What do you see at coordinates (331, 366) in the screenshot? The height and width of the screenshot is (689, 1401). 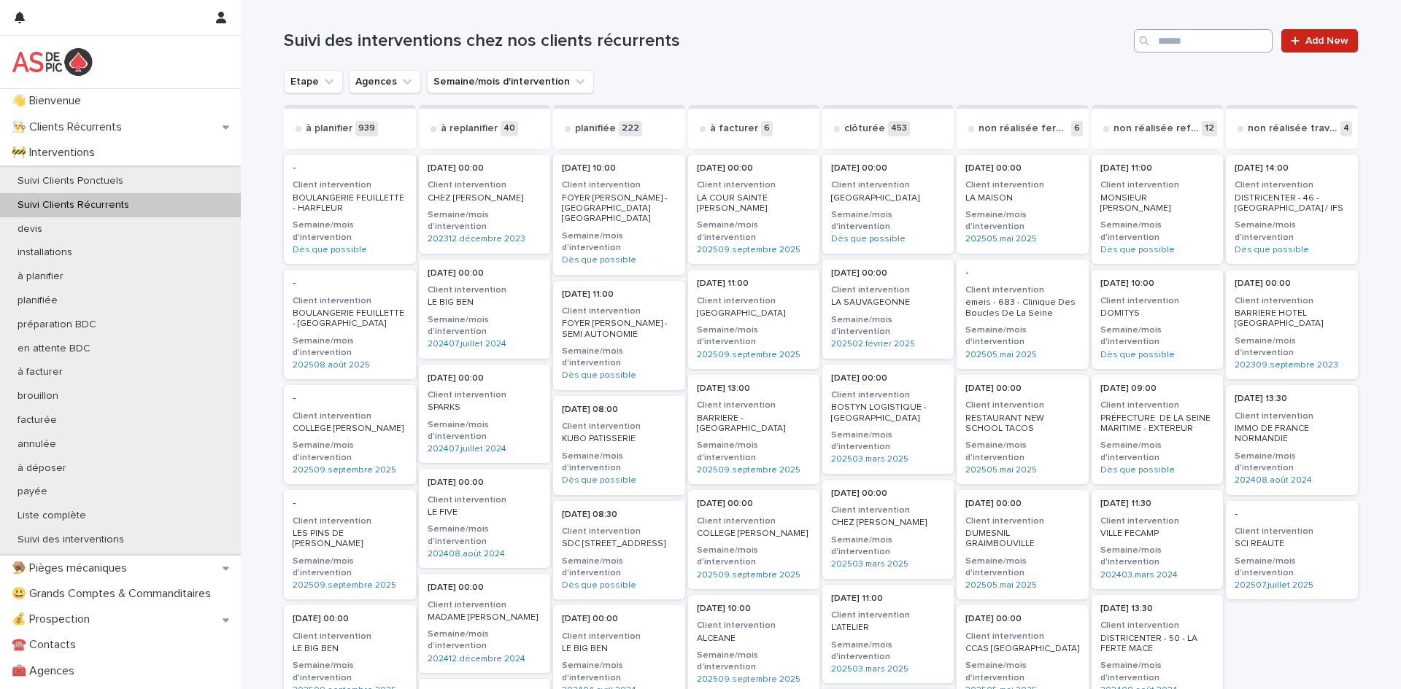 I see `a: 202508.août 2025` at bounding box center [331, 366].